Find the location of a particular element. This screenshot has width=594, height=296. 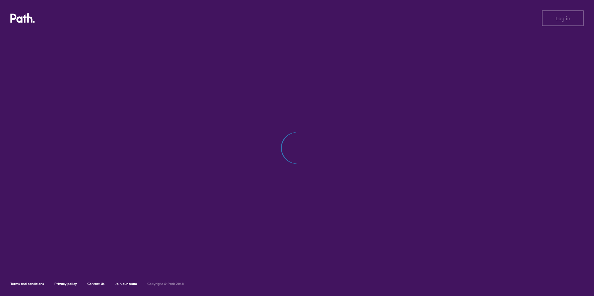

a: Privacy policy is located at coordinates (66, 283).